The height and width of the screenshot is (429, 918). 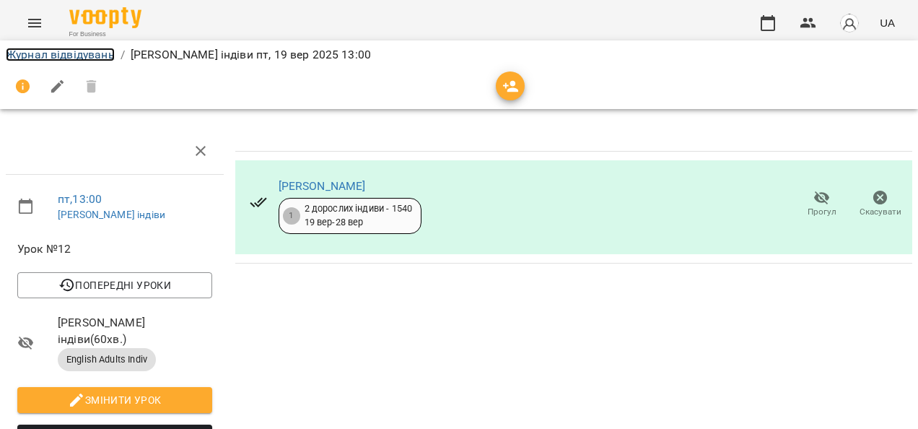 I want to click on button: Змінити урок, so click(x=115, y=400).